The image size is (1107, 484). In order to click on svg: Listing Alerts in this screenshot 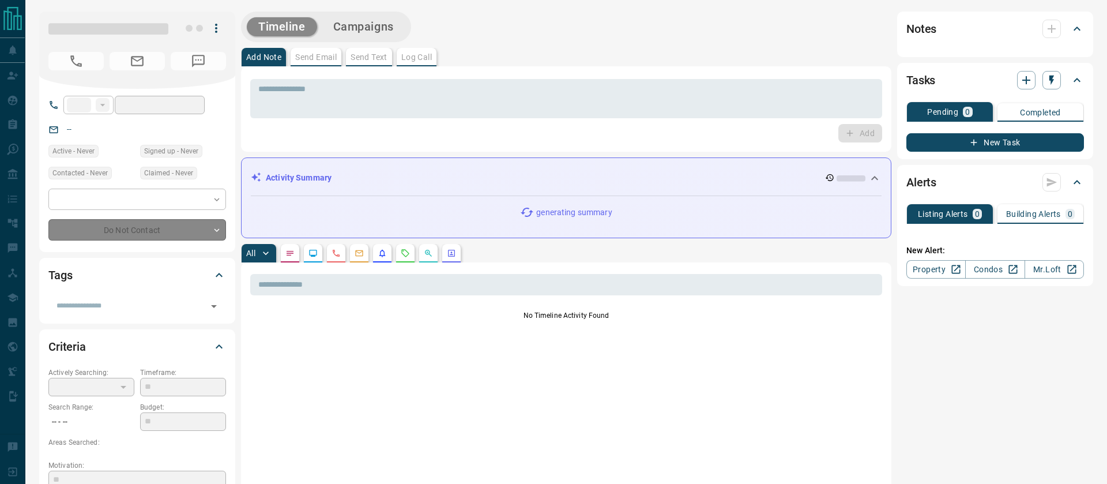, I will do `click(382, 253)`.